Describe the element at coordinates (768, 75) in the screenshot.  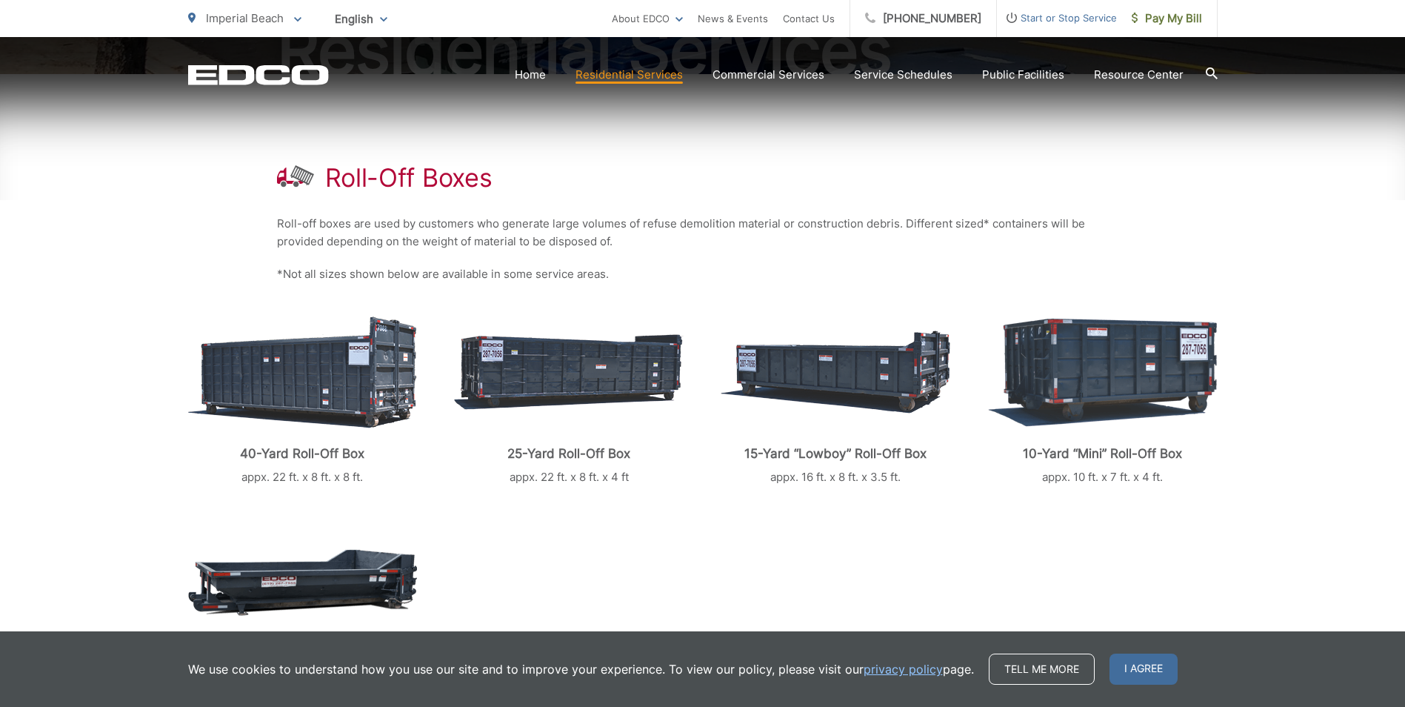
I see `a: Commercial Services` at that location.